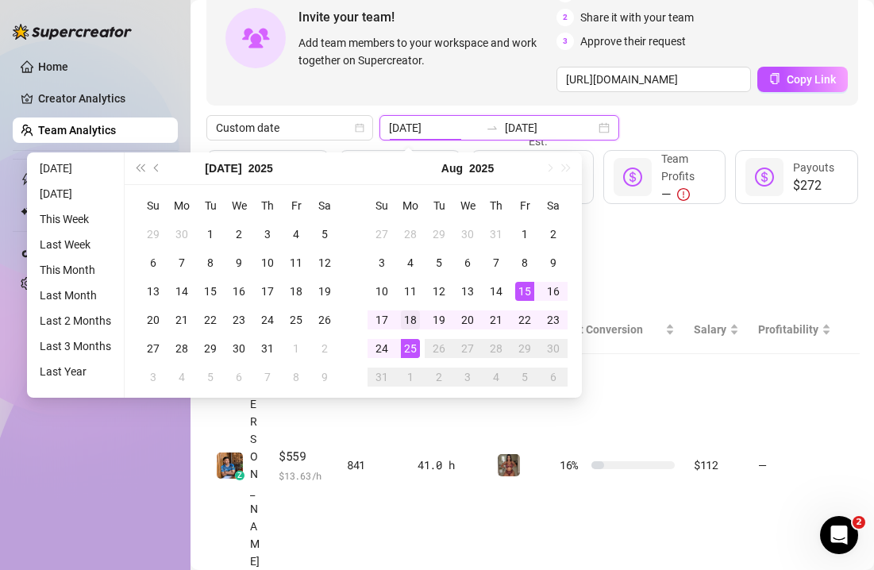 This screenshot has width=874, height=570. I want to click on span: to, so click(492, 128).